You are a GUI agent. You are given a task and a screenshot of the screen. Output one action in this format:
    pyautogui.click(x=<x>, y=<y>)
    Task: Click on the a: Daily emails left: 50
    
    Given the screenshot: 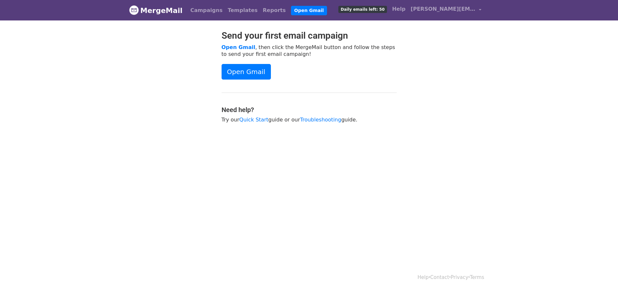 What is the action you would take?
    pyautogui.click(x=363, y=9)
    